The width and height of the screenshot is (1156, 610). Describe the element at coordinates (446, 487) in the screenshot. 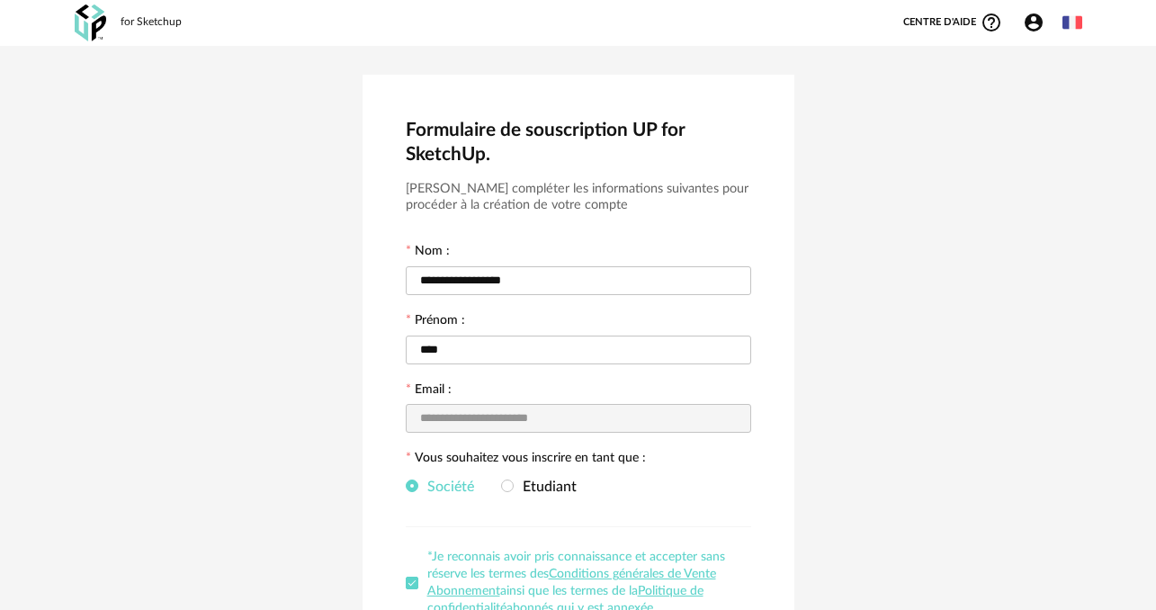

I see `span: Société` at that location.